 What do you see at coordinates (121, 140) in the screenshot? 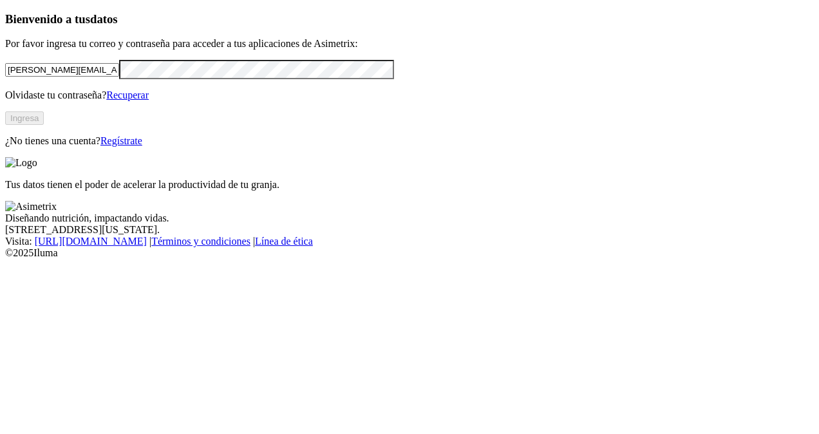
I see `a: Regístrate` at bounding box center [121, 140].